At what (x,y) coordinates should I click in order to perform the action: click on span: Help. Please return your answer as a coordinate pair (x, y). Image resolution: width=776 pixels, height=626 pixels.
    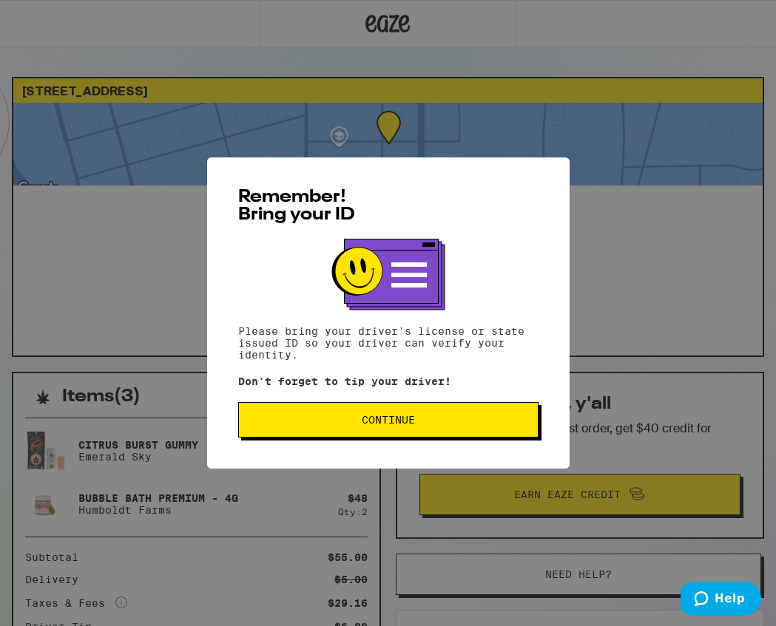
    Looking at the image, I should click on (49, 17).